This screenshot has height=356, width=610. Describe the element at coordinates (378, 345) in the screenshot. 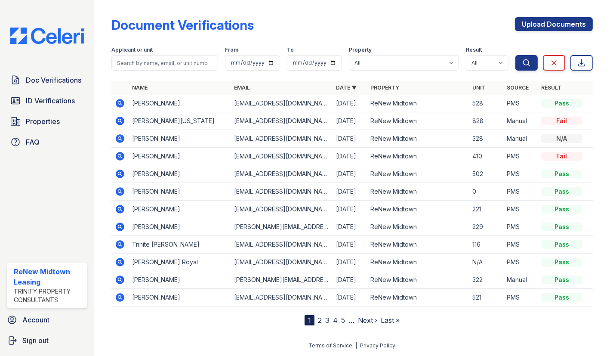

I see `a: Privacy Policy` at that location.